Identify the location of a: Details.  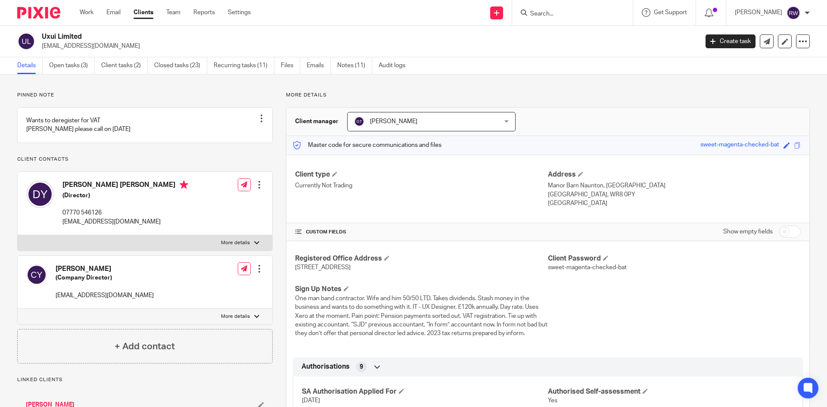
(30, 66).